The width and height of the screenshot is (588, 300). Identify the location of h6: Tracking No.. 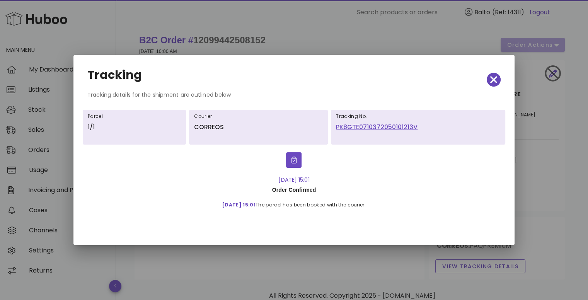
(418, 116).